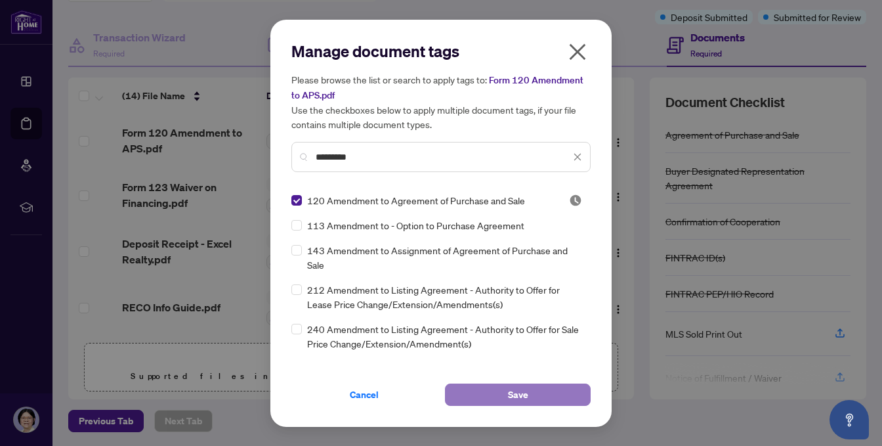 This screenshot has height=446, width=882. Describe the element at coordinates (364, 395) in the screenshot. I see `span: Cancel` at that location.